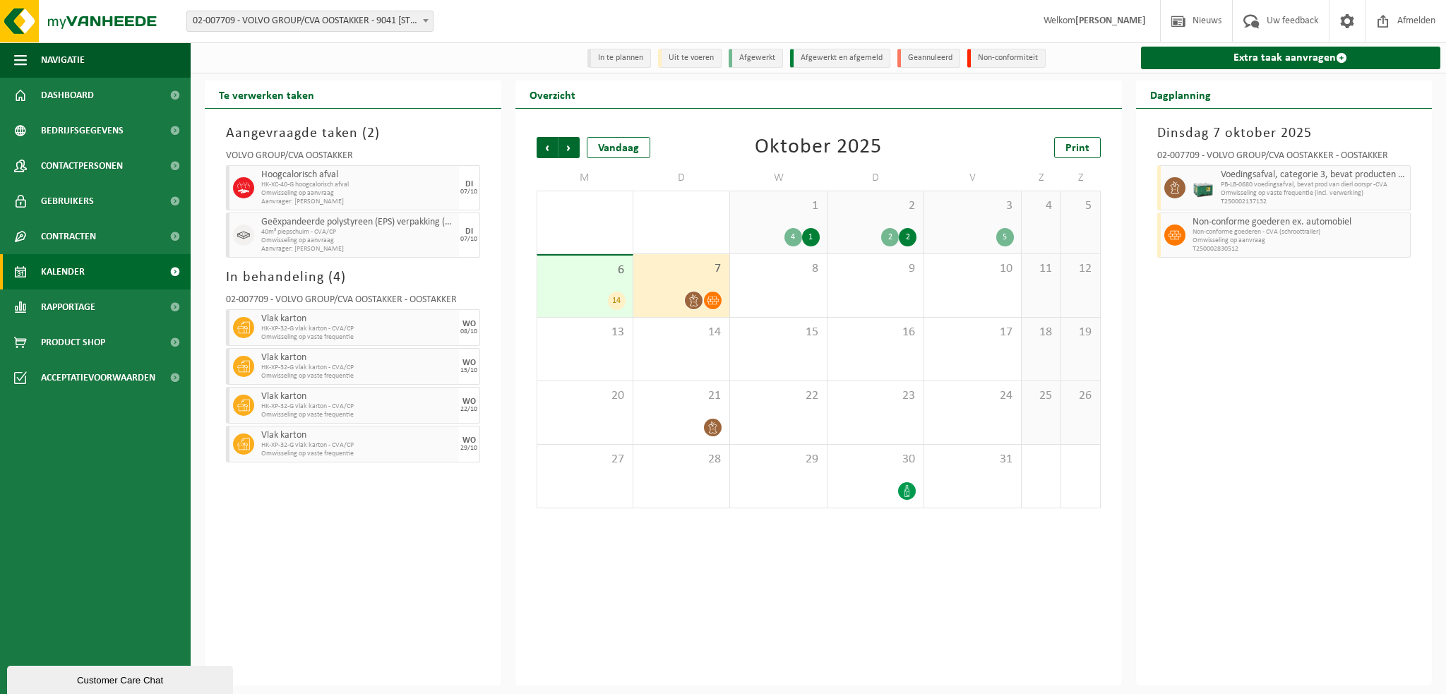 The height and width of the screenshot is (694, 1446). Describe the element at coordinates (469, 332) in the screenshot. I see `div: 08/10` at that location.